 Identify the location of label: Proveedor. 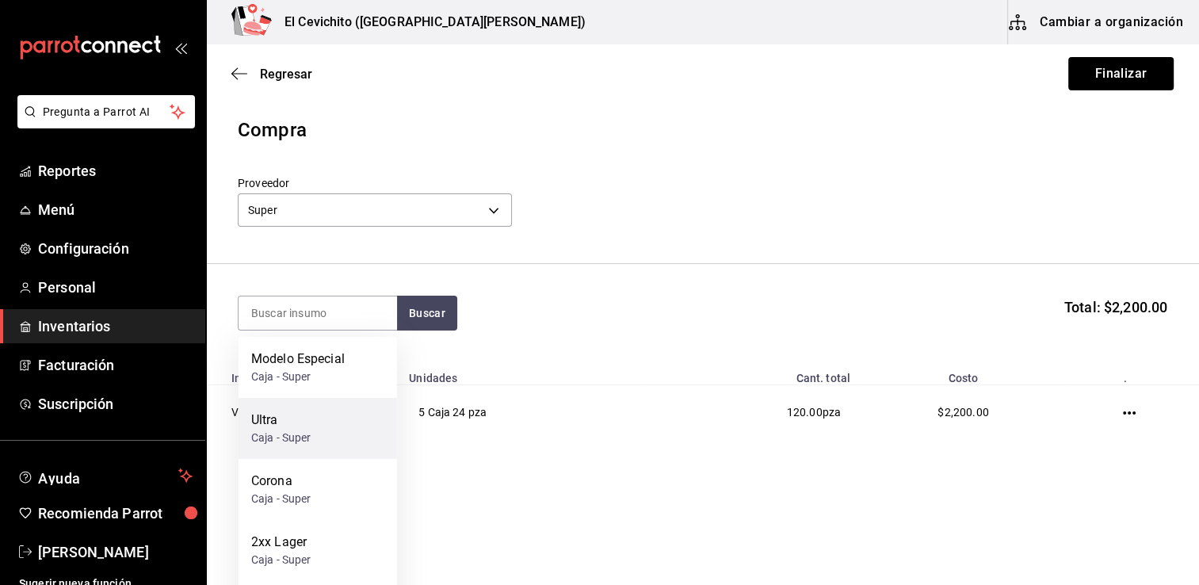
(375, 183).